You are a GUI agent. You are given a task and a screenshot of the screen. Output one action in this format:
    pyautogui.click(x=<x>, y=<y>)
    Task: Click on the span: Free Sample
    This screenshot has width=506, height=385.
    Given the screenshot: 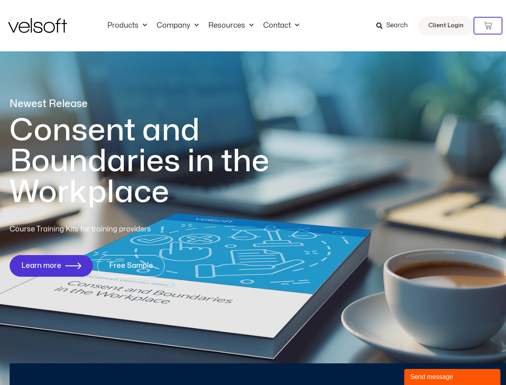 What is the action you would take?
    pyautogui.click(x=131, y=266)
    